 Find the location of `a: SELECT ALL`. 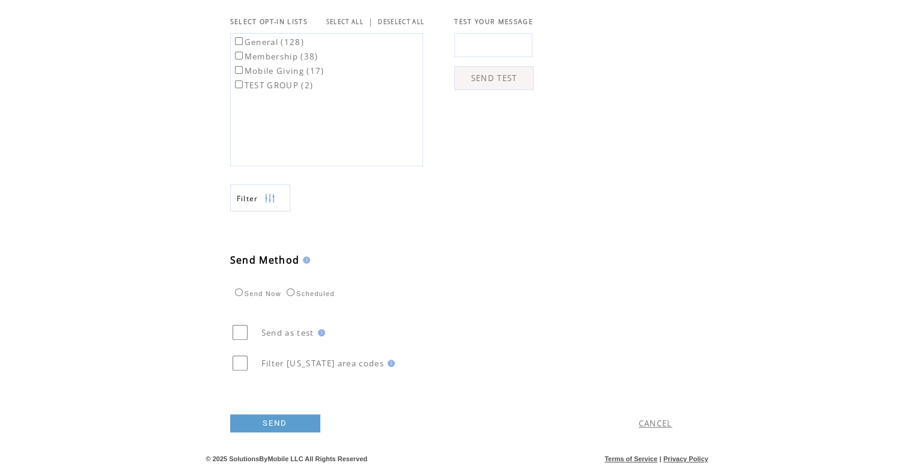

a: SELECT ALL is located at coordinates (345, 22).